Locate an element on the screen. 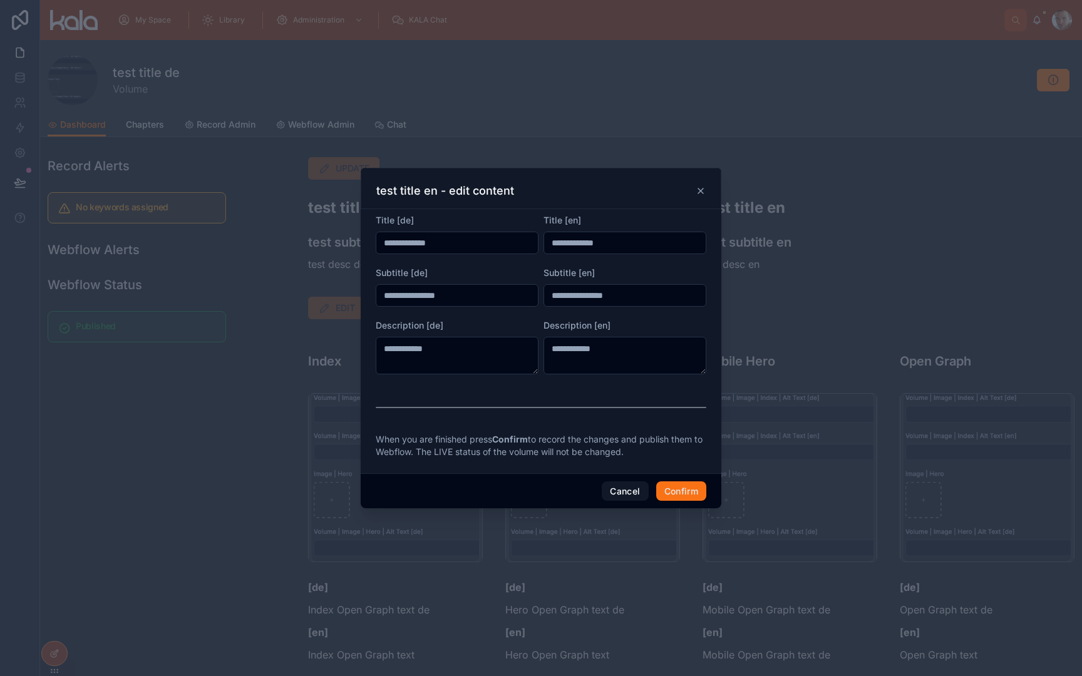 The height and width of the screenshot is (676, 1082). h3: test title en - edit content is located at coordinates (445, 191).